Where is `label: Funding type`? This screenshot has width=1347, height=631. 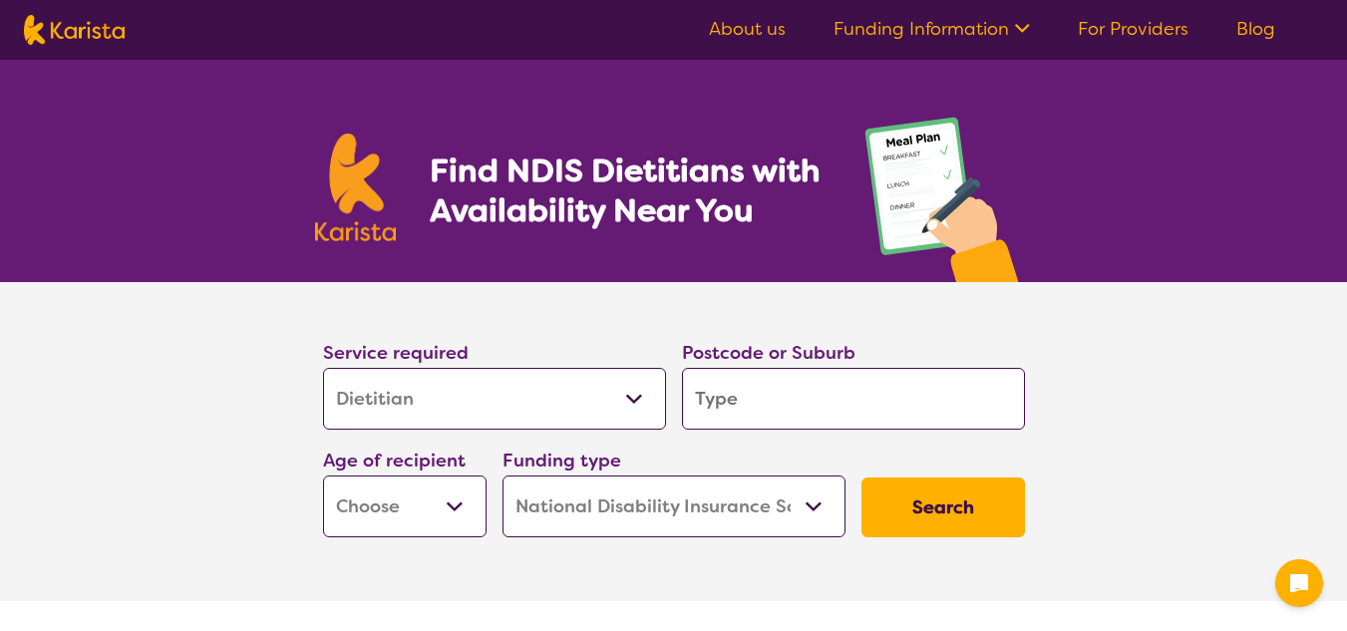
label: Funding type is located at coordinates (561, 461).